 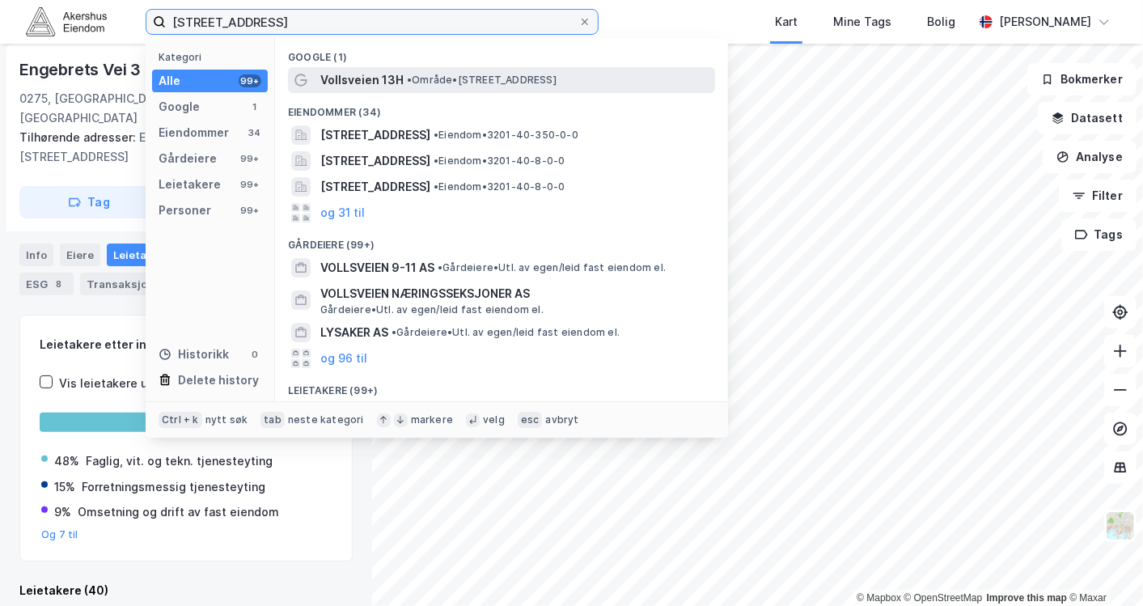 What do you see at coordinates (1026, 598) in the screenshot?
I see `a: Improve this map` at bounding box center [1026, 598].